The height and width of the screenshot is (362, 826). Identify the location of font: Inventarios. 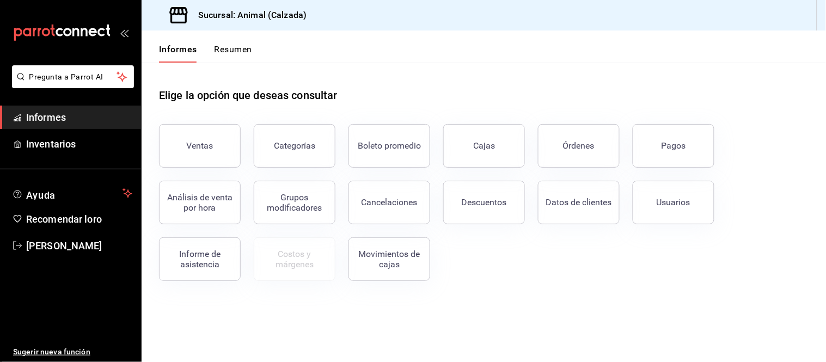
(51, 144).